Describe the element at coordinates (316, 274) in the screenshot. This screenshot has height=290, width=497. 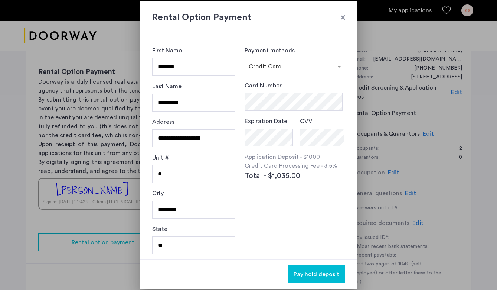
I see `span: Pay hold deposit` at that location.